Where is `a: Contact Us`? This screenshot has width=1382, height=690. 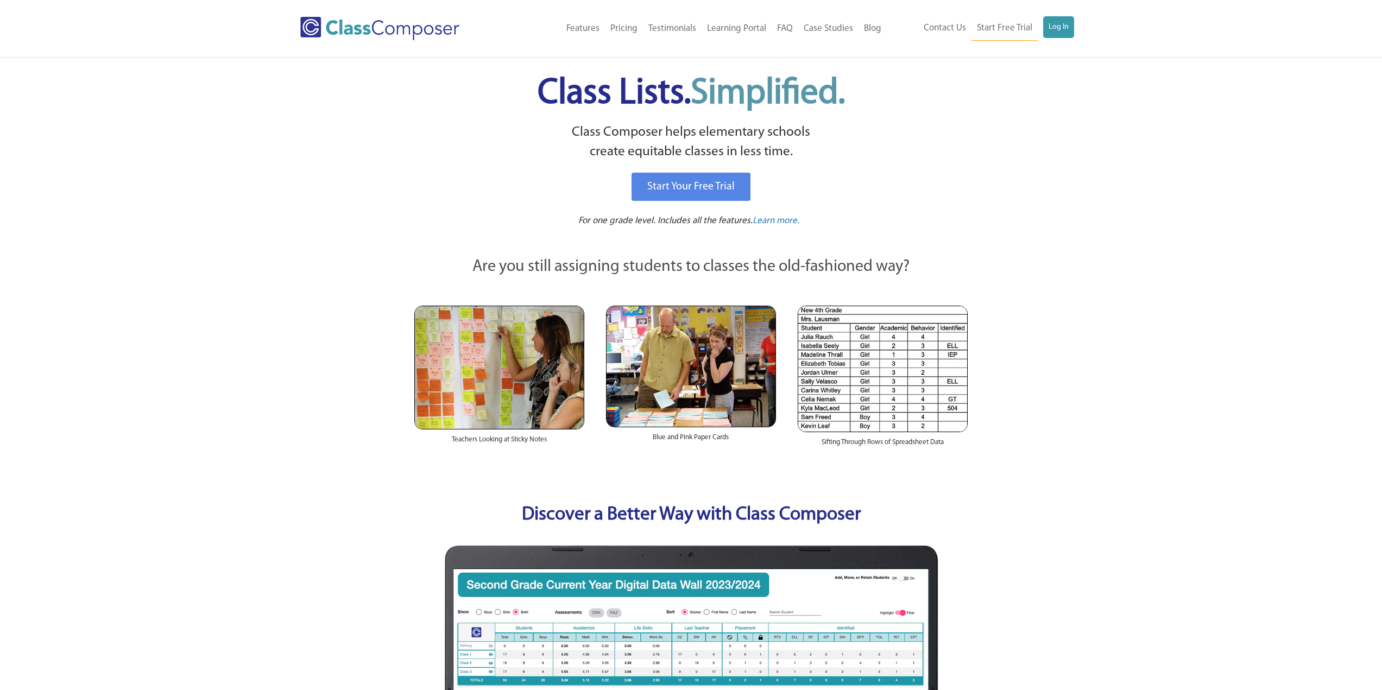
a: Contact Us is located at coordinates (945, 28).